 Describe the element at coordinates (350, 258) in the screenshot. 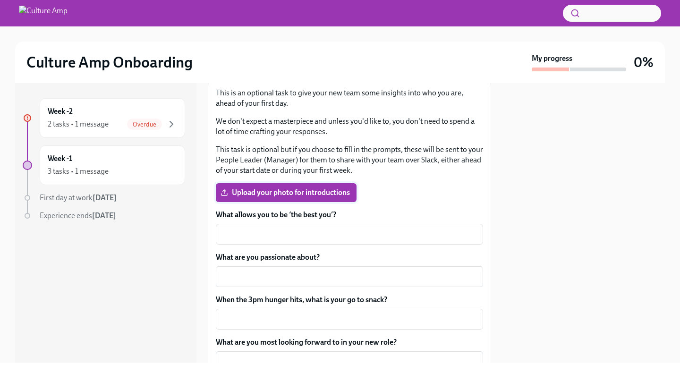

I see `label: What are you passionate about?` at that location.